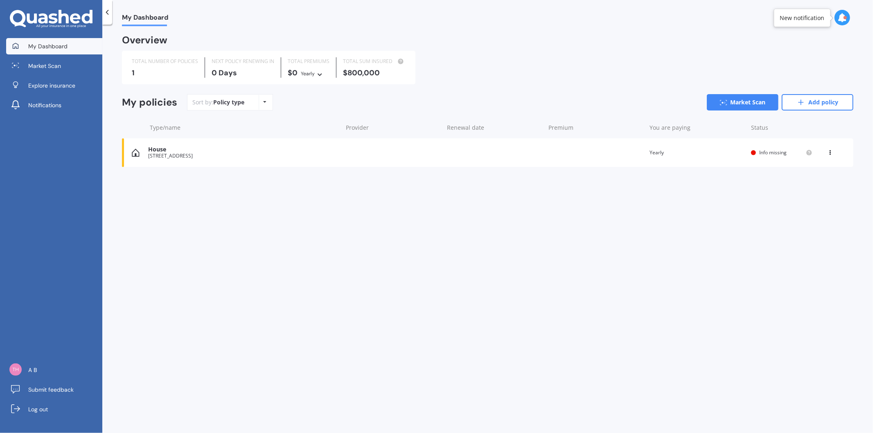 This screenshot has width=873, height=433. I want to click on span: Info missing, so click(772, 152).